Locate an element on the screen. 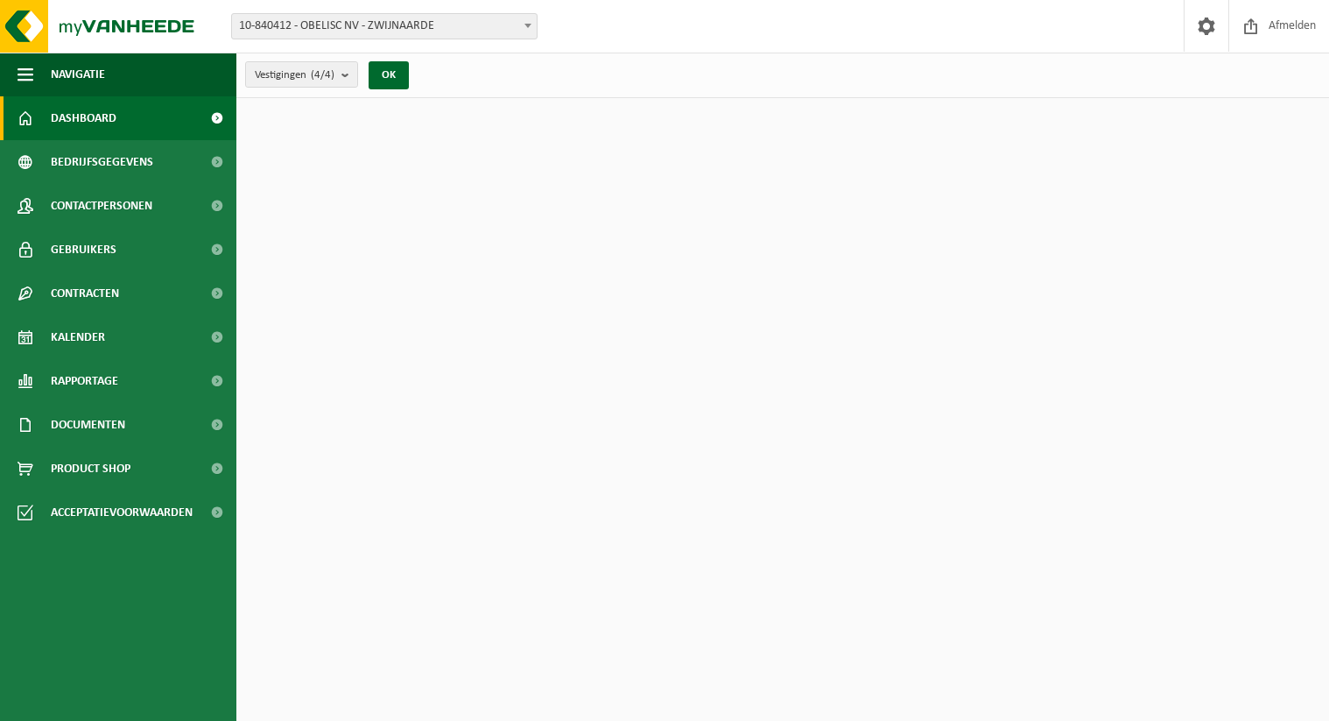 The height and width of the screenshot is (721, 1329). span: 10-840412 - OBELISC NV - ZWIJNAARDE is located at coordinates (384, 26).